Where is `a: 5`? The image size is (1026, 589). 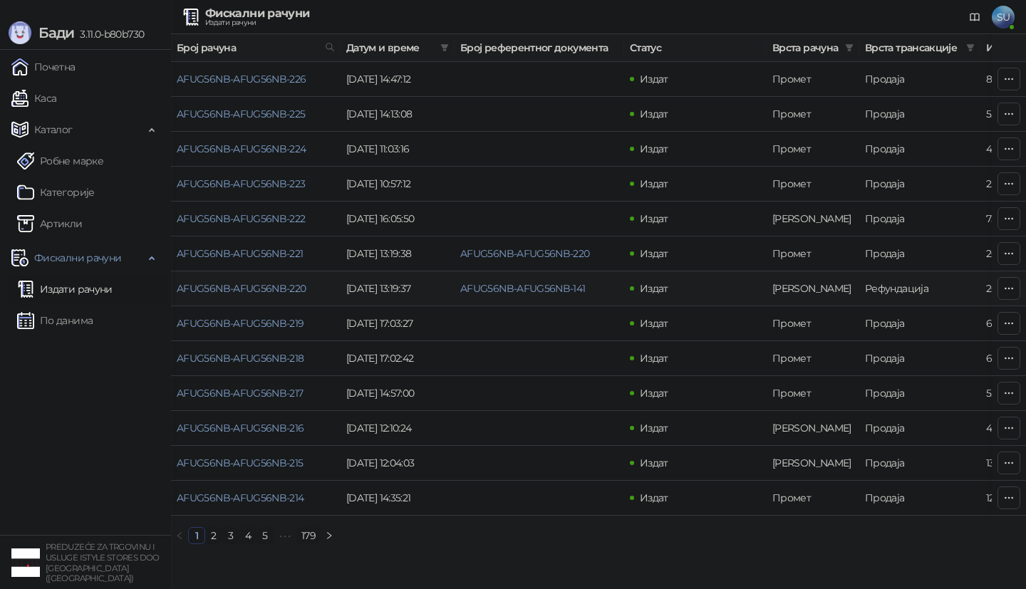 a: 5 is located at coordinates (265, 536).